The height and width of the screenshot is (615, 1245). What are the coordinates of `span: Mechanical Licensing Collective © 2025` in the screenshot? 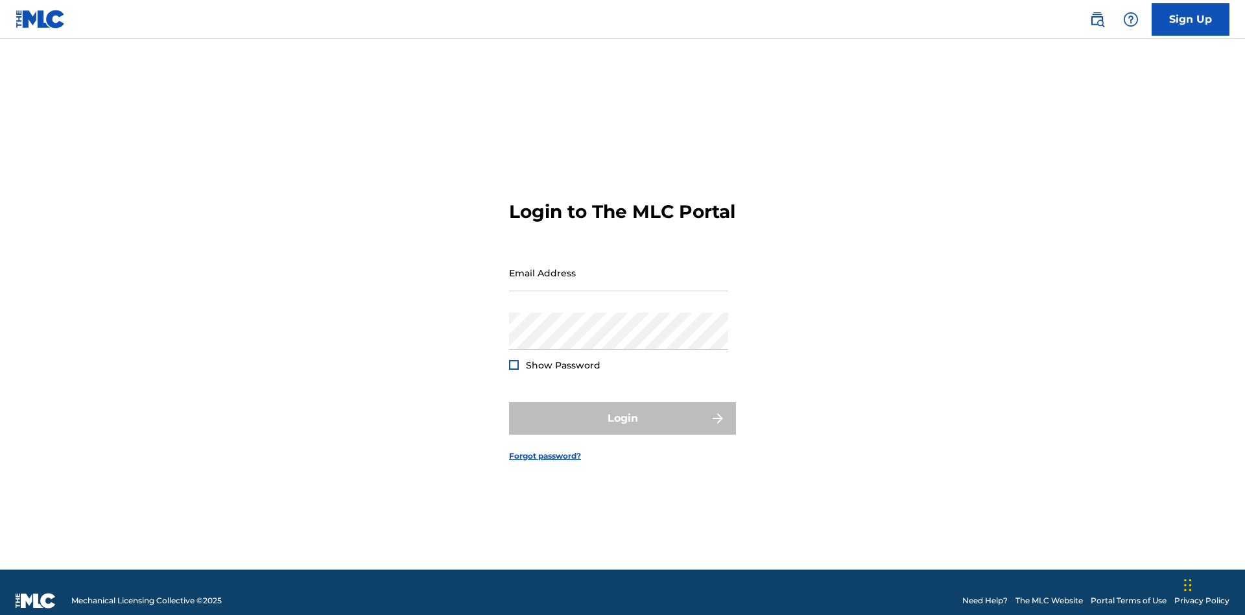 It's located at (147, 600).